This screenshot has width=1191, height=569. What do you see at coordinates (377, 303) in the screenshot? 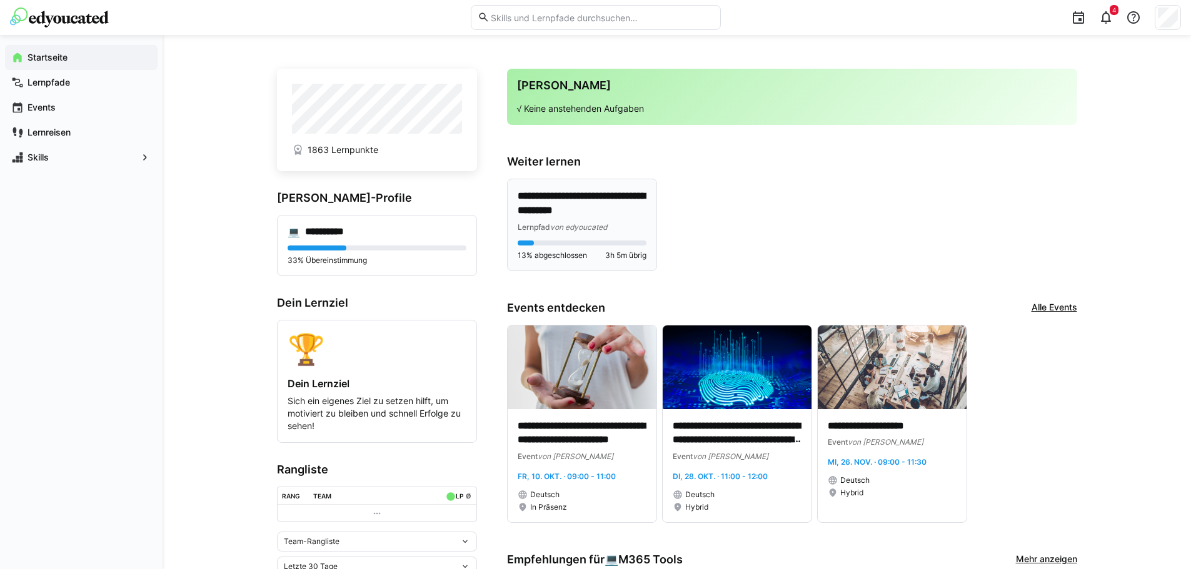
I see `h3: Dein Lernziel` at bounding box center [377, 303].